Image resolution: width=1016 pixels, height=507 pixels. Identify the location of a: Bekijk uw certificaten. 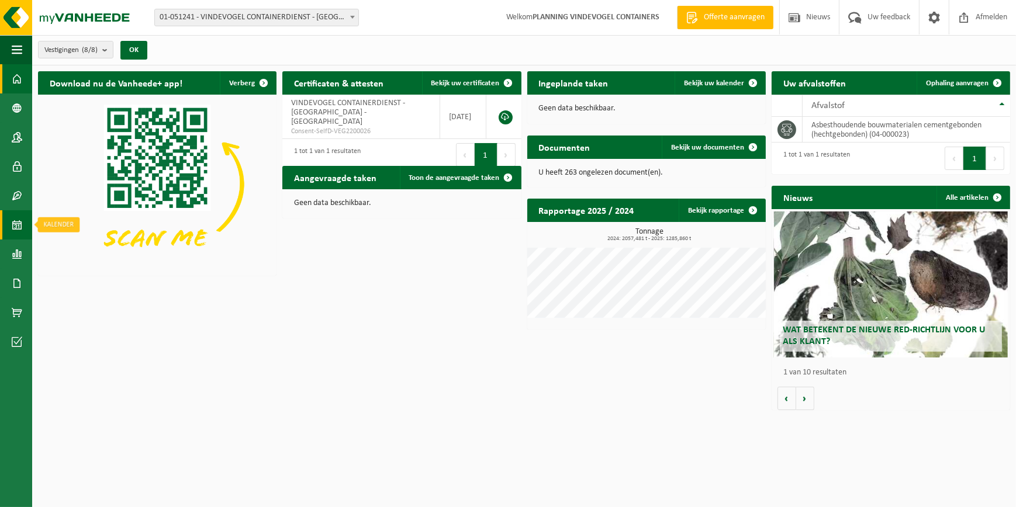
(471, 83).